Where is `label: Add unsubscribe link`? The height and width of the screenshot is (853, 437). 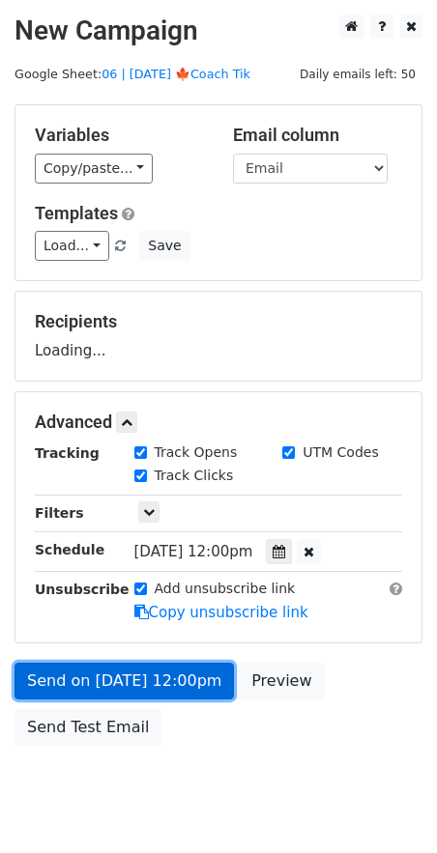
label: Add unsubscribe link is located at coordinates (225, 588).